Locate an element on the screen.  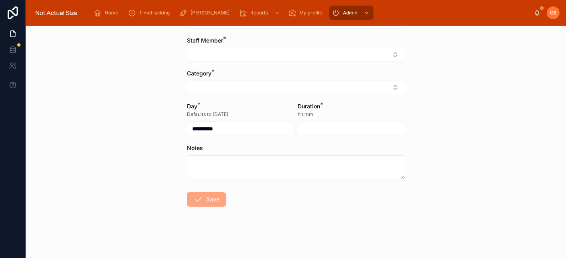
a: My profile is located at coordinates (306, 13).